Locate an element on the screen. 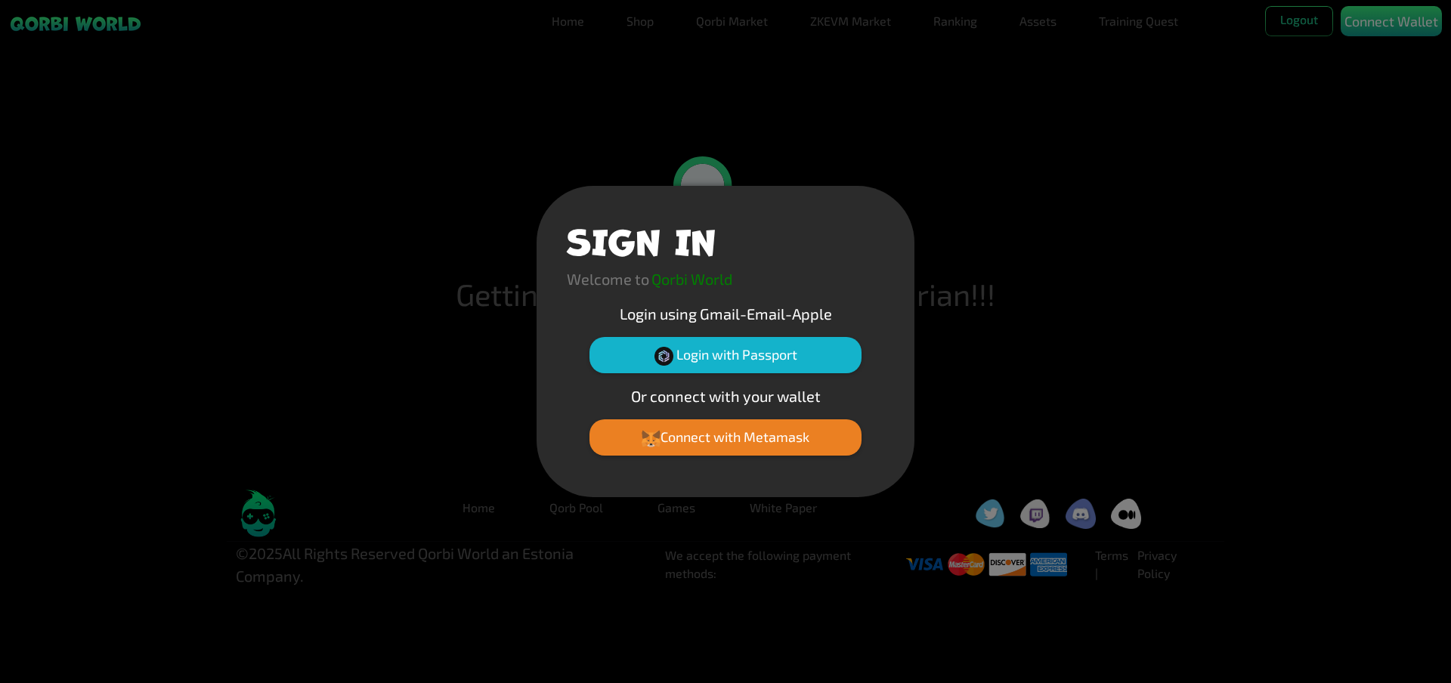  p: Qorbi World is located at coordinates (692, 279).